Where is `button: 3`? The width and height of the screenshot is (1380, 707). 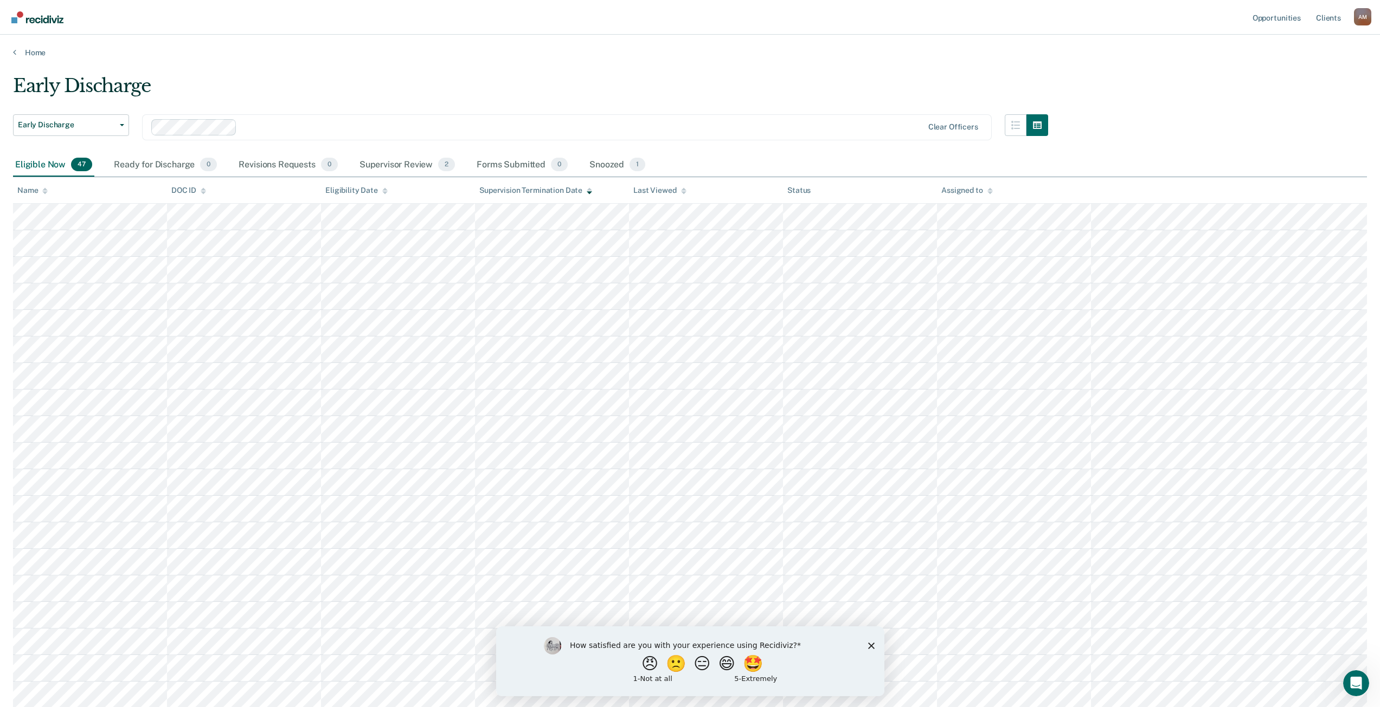 button: 3 is located at coordinates (207, 37).